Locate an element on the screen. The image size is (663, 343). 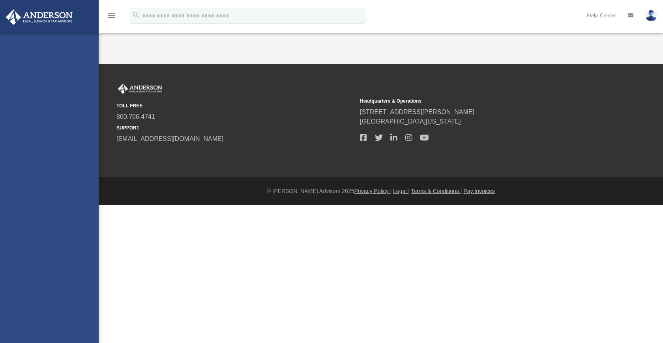
a: Terms & Conditions | is located at coordinates (436, 191).